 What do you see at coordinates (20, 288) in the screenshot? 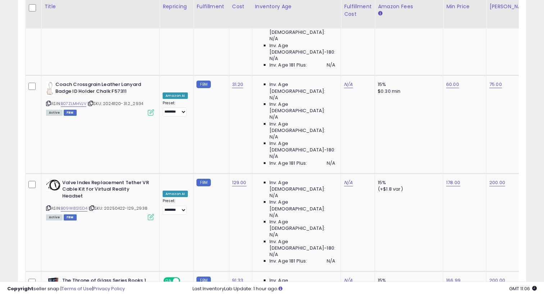
I see `strong: Copyright` at bounding box center [20, 288].